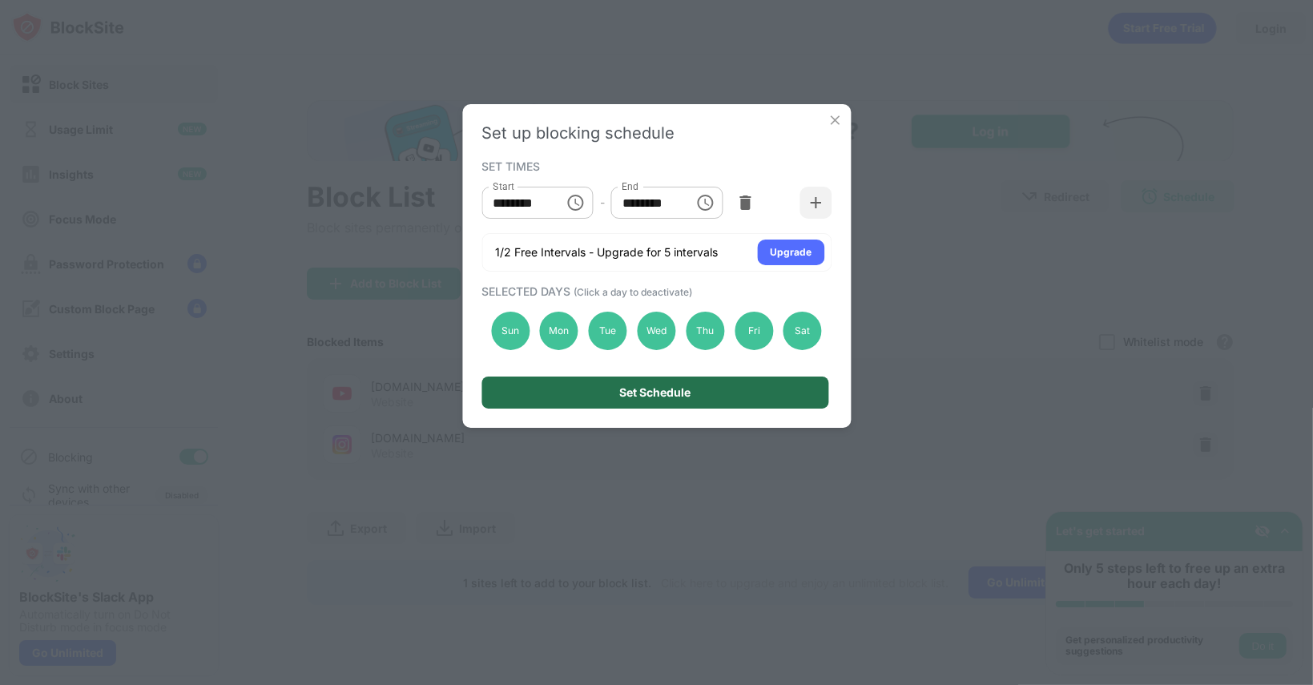  I want to click on button: Choose time, selected time is 11:00 AM, so click(576, 203).